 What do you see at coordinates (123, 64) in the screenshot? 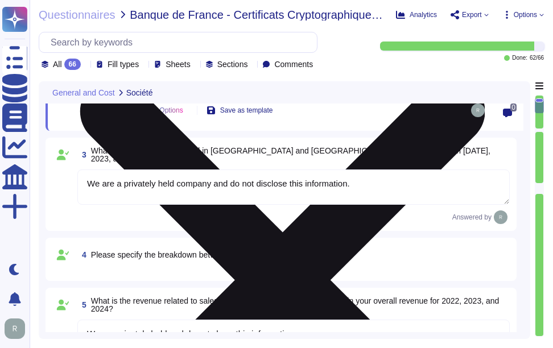
I see `span: Fill types` at bounding box center [123, 64].